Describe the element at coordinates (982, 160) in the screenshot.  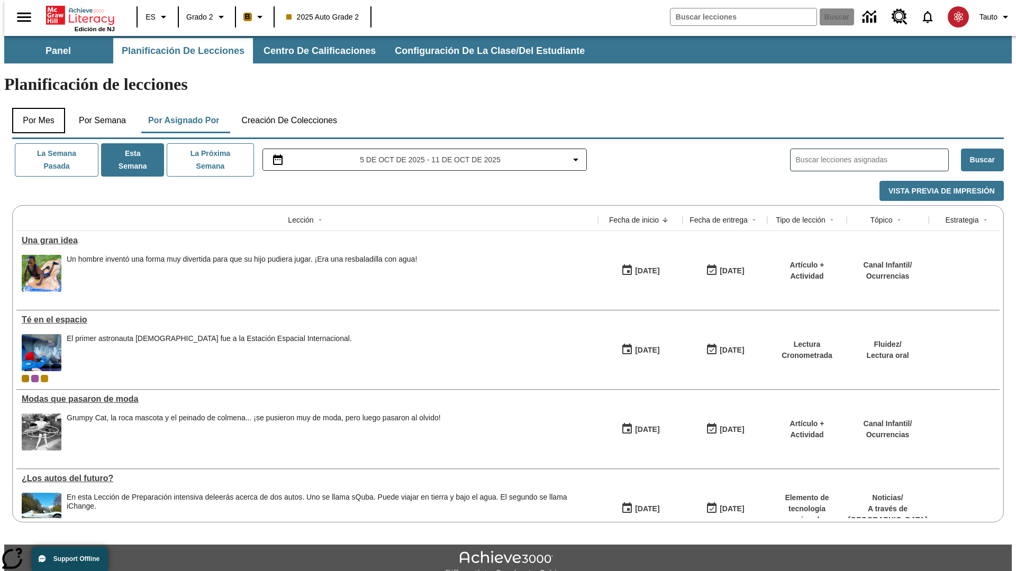
I see `button: Buscar` at that location.